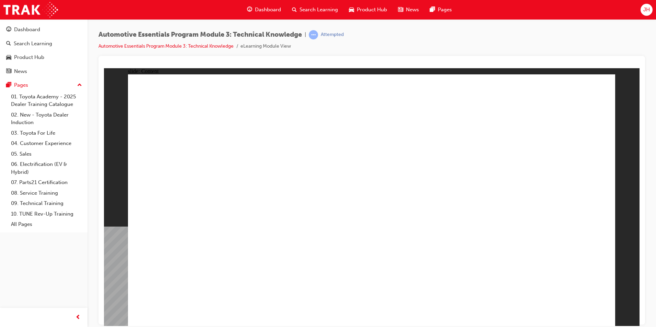  Describe the element at coordinates (21, 71) in the screenshot. I see `div: News` at that location.